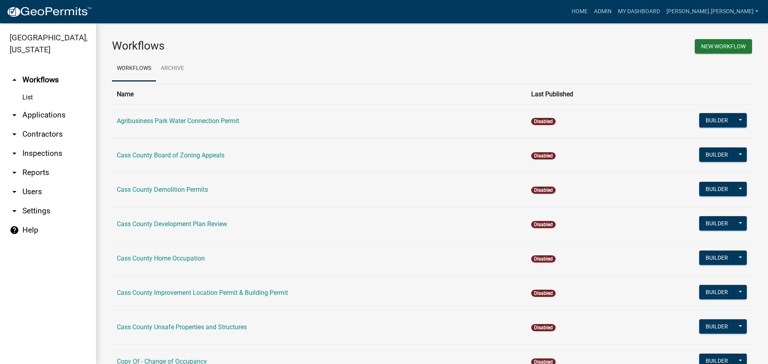 The width and height of the screenshot is (768, 364). I want to click on a: Admin, so click(603, 12).